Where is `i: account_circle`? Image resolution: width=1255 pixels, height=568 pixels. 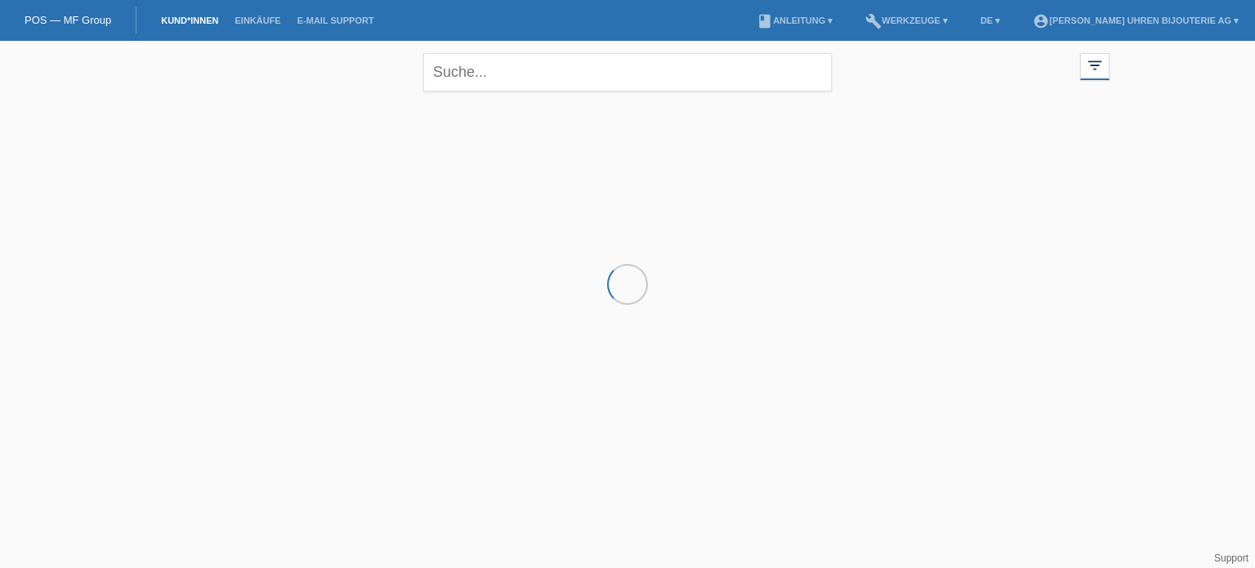 i: account_circle is located at coordinates (1041, 21).